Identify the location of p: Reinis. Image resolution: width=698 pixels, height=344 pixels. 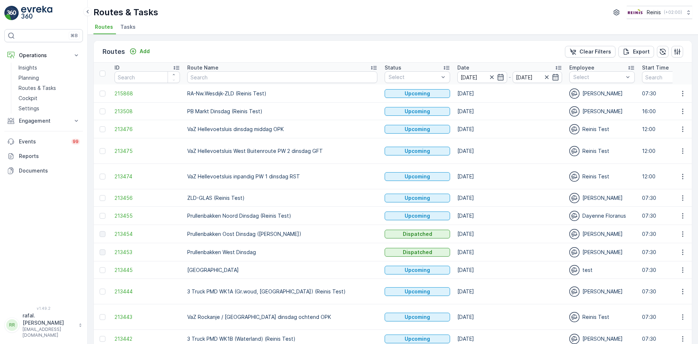
(654, 12).